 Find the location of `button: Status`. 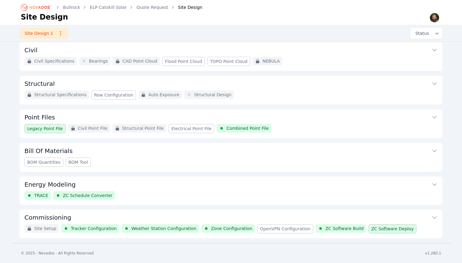

button: Status is located at coordinates (426, 33).